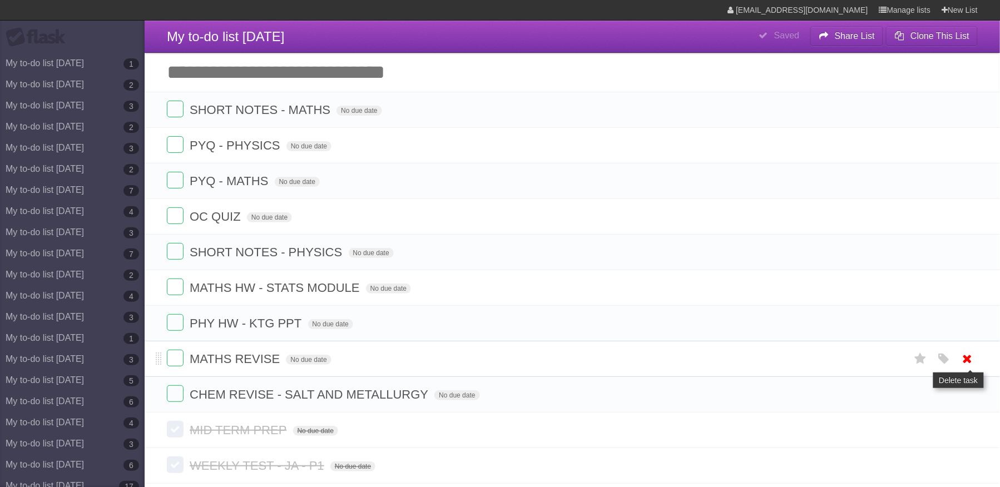  Describe the element at coordinates (236, 359) in the screenshot. I see `span: MATHS REVISE` at that location.